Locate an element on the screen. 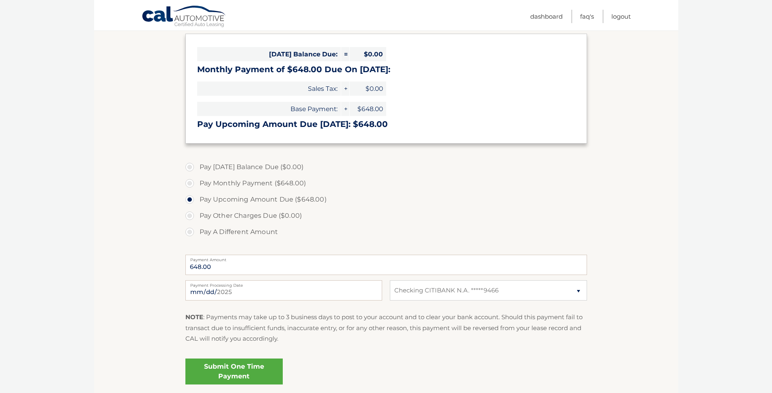 Image resolution: width=772 pixels, height=393 pixels. label: Payment Processing Date is located at coordinates (284, 284).